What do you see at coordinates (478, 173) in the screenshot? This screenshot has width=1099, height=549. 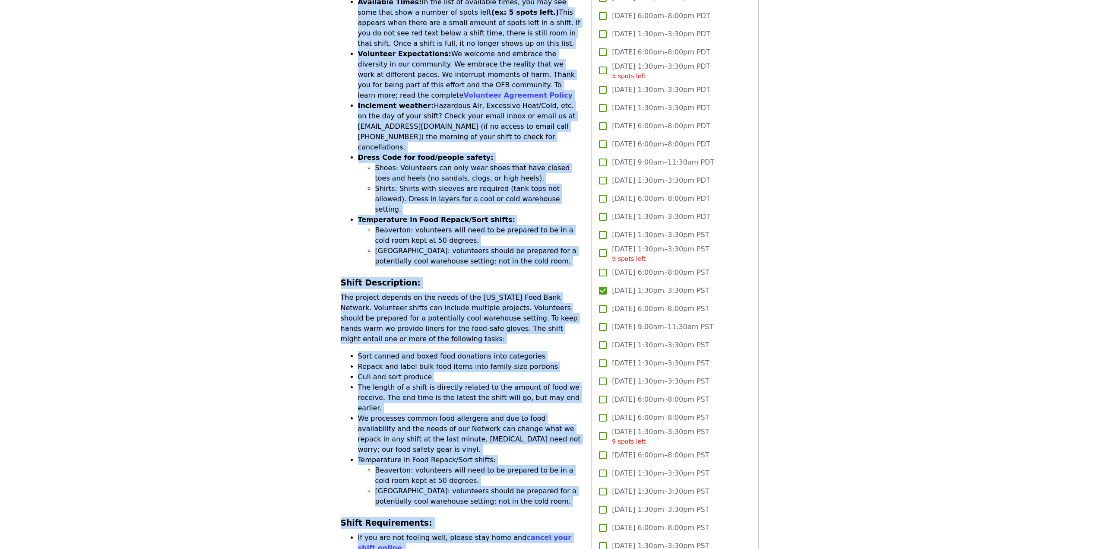 I see `li: Shoes: Volunteers can only wear shoes that have closed toes and heels (no sandals, clogs, or high...` at bounding box center [478, 173].